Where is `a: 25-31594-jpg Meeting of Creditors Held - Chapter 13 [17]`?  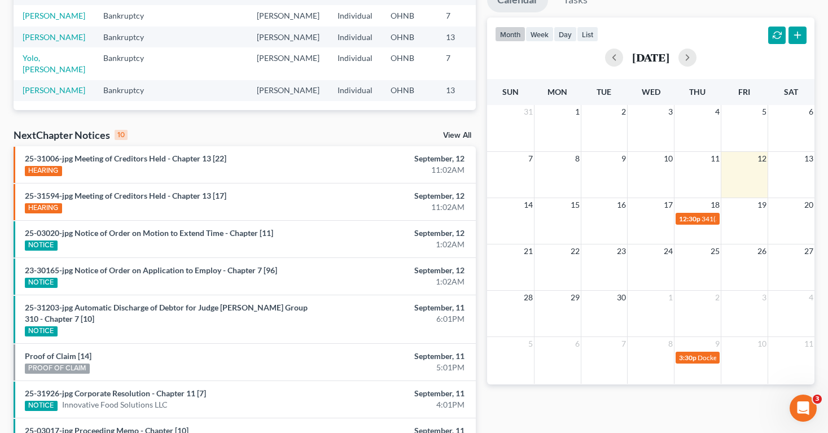 a: 25-31594-jpg Meeting of Creditors Held - Chapter 13 [17] is located at coordinates (125, 195).